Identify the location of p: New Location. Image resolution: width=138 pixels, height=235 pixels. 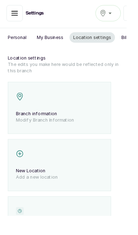
(65, 186).